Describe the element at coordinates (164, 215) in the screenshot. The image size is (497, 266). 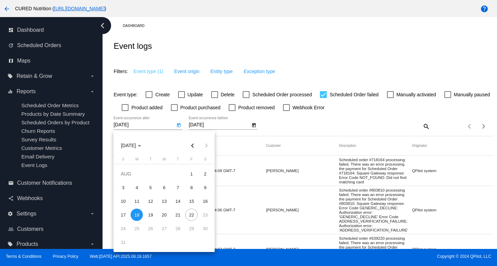
I see `div: 20` at that location.